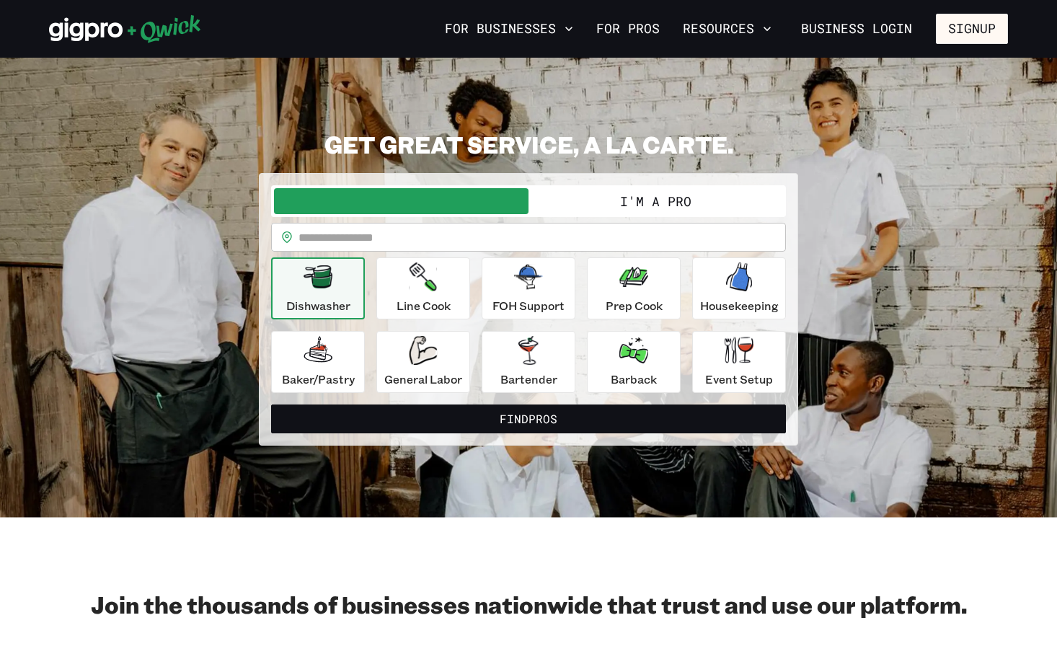 Image resolution: width=1057 pixels, height=672 pixels. I want to click on h2: Join the thousands of businesses nationwide that trust and use our platform., so click(528, 604).